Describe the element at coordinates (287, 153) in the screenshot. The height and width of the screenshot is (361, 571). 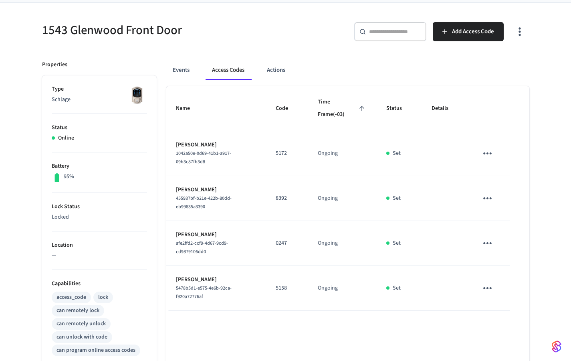
I see `p: 5172` at that location.